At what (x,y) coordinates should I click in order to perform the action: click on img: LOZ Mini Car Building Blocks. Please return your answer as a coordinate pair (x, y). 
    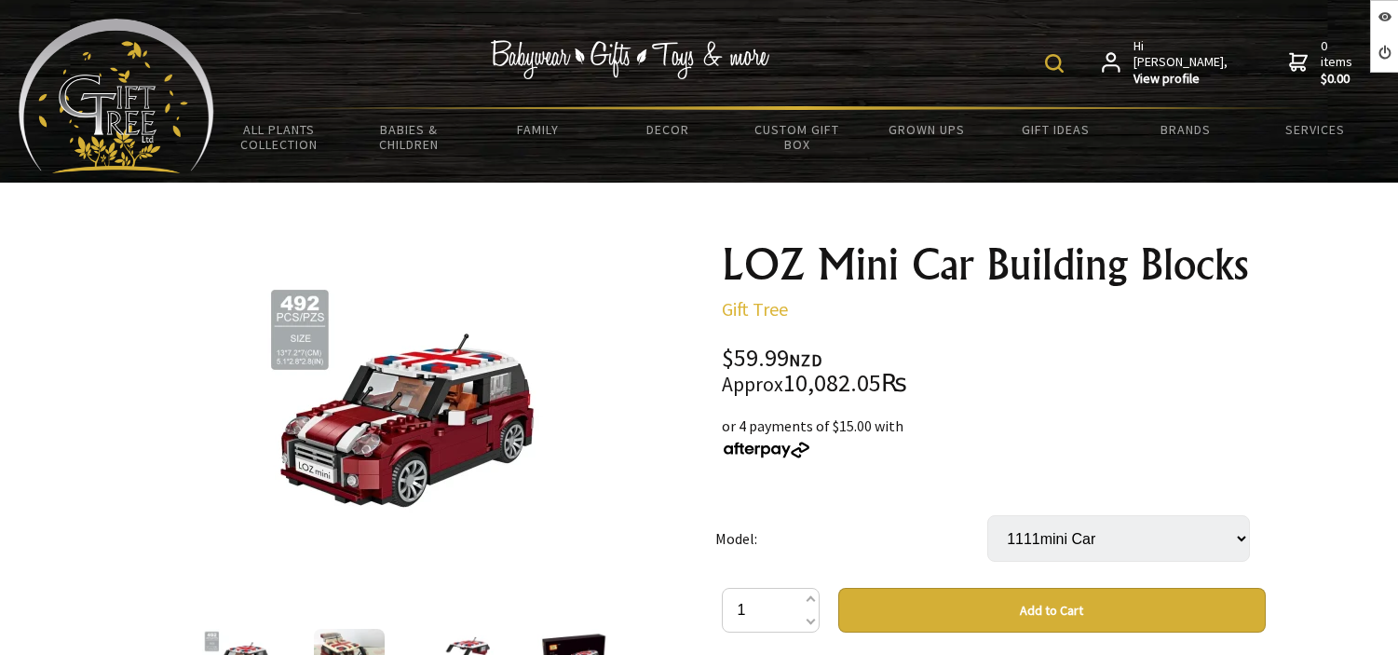
    Looking at the image, I should click on (405, 424).